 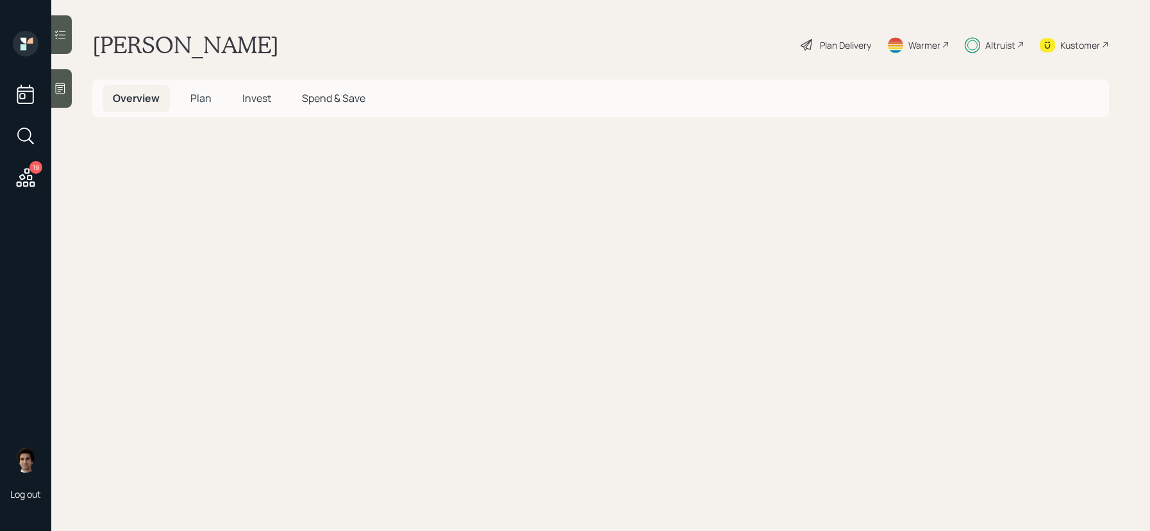 I want to click on div: 19, so click(x=36, y=167).